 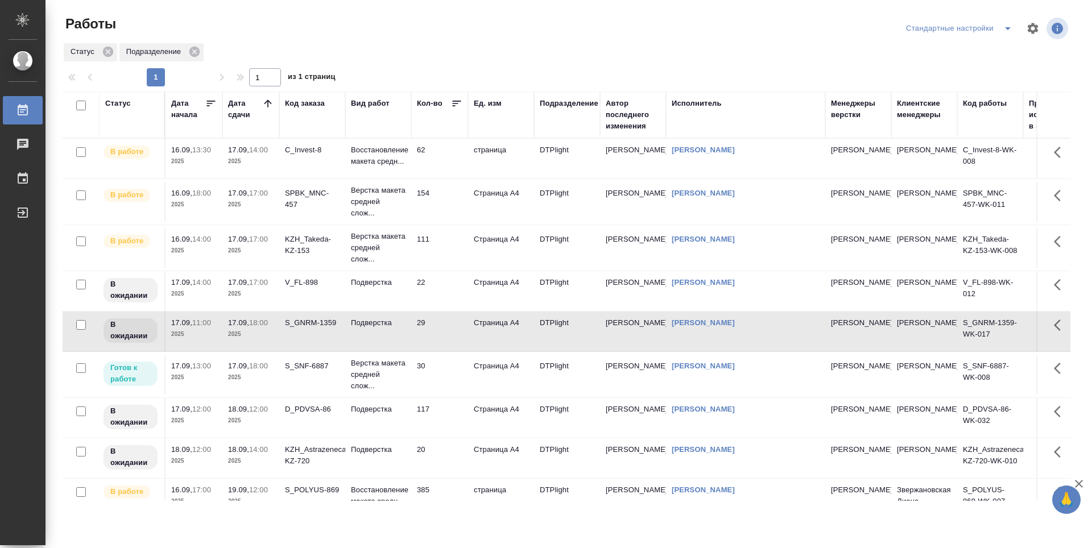 I want to click on div: S_POLYUS-869, so click(x=312, y=490).